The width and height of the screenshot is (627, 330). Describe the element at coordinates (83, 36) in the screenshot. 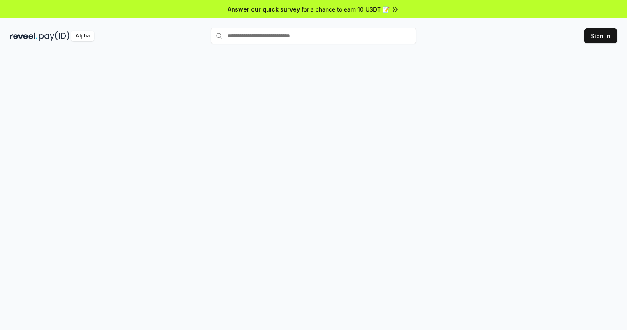

I see `div: Alpha` at that location.